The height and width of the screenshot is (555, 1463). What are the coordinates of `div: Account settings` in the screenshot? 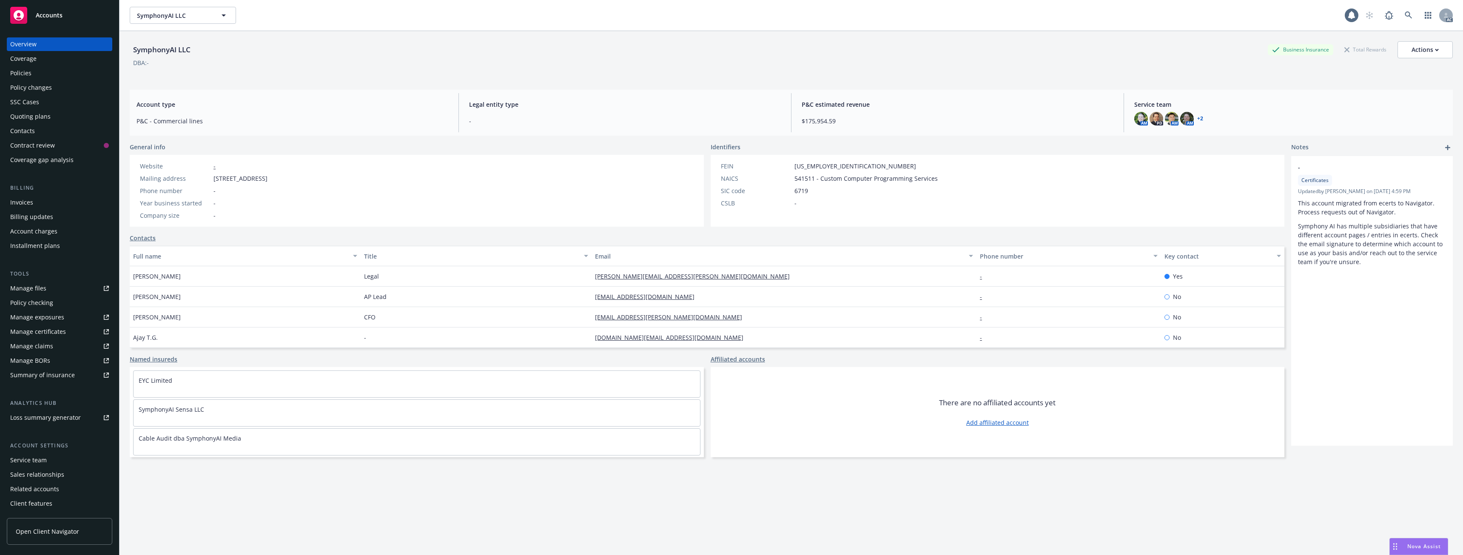 It's located at (60, 446).